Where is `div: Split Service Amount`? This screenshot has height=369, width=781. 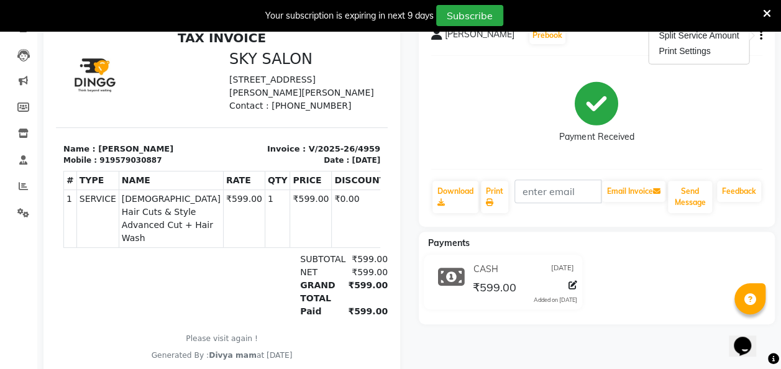 div: Split Service Amount is located at coordinates (699, 35).